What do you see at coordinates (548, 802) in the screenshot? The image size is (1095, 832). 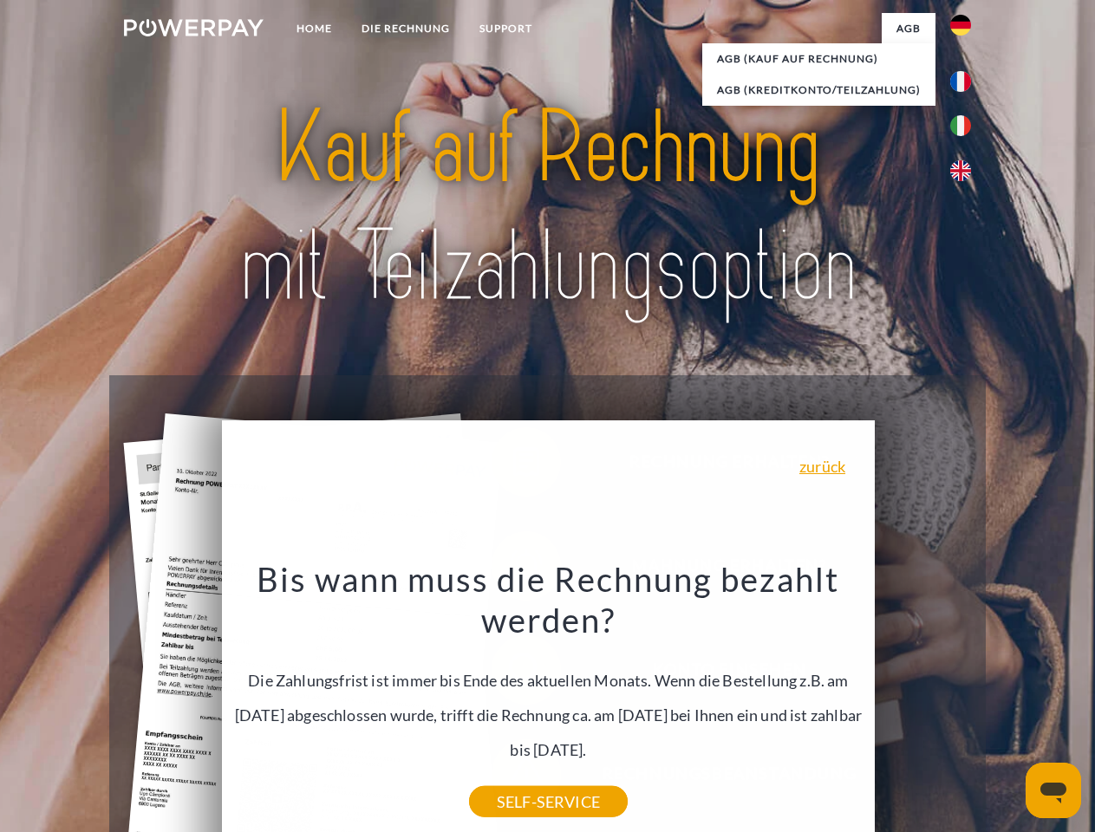 I see `a: SELF-SERVICE` at bounding box center [548, 802].